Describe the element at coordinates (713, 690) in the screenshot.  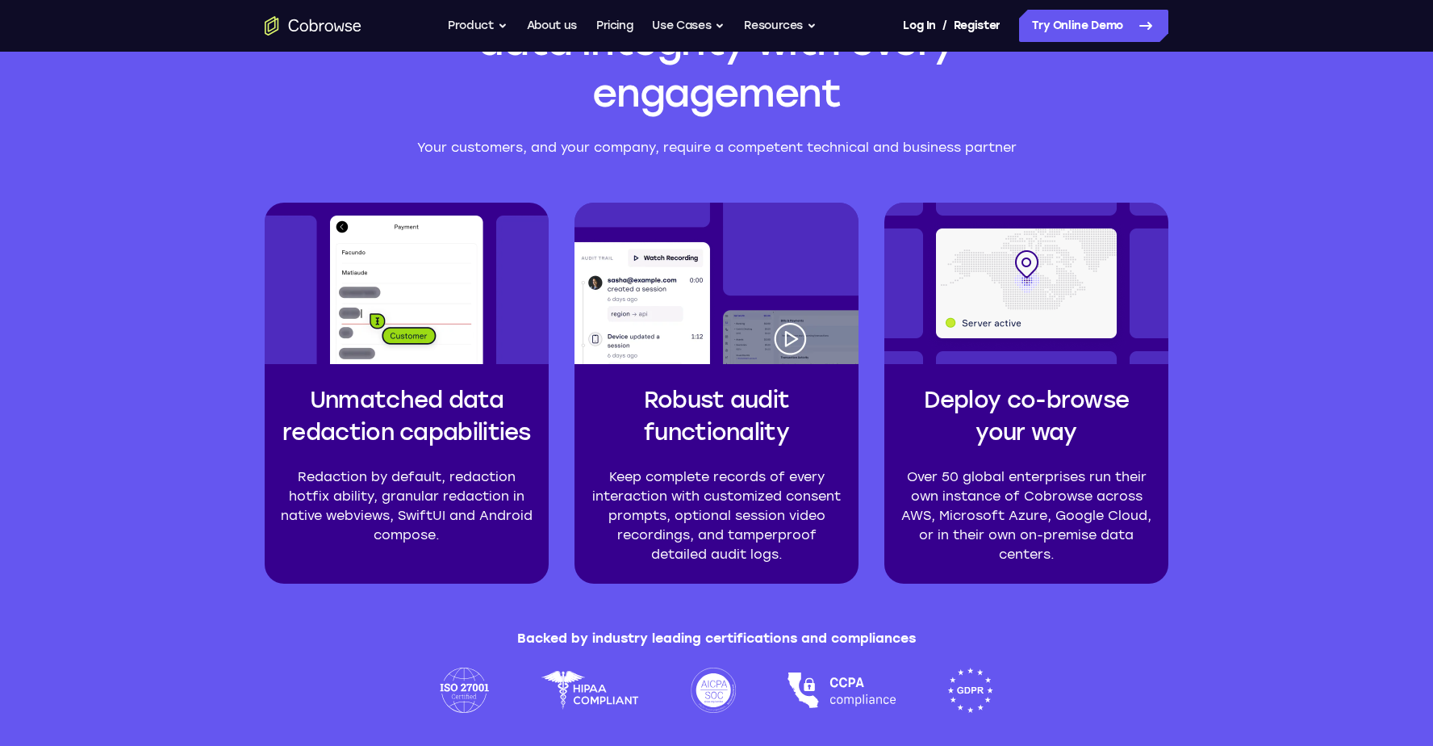
I see `img: AICPA SOC logo` at that location.